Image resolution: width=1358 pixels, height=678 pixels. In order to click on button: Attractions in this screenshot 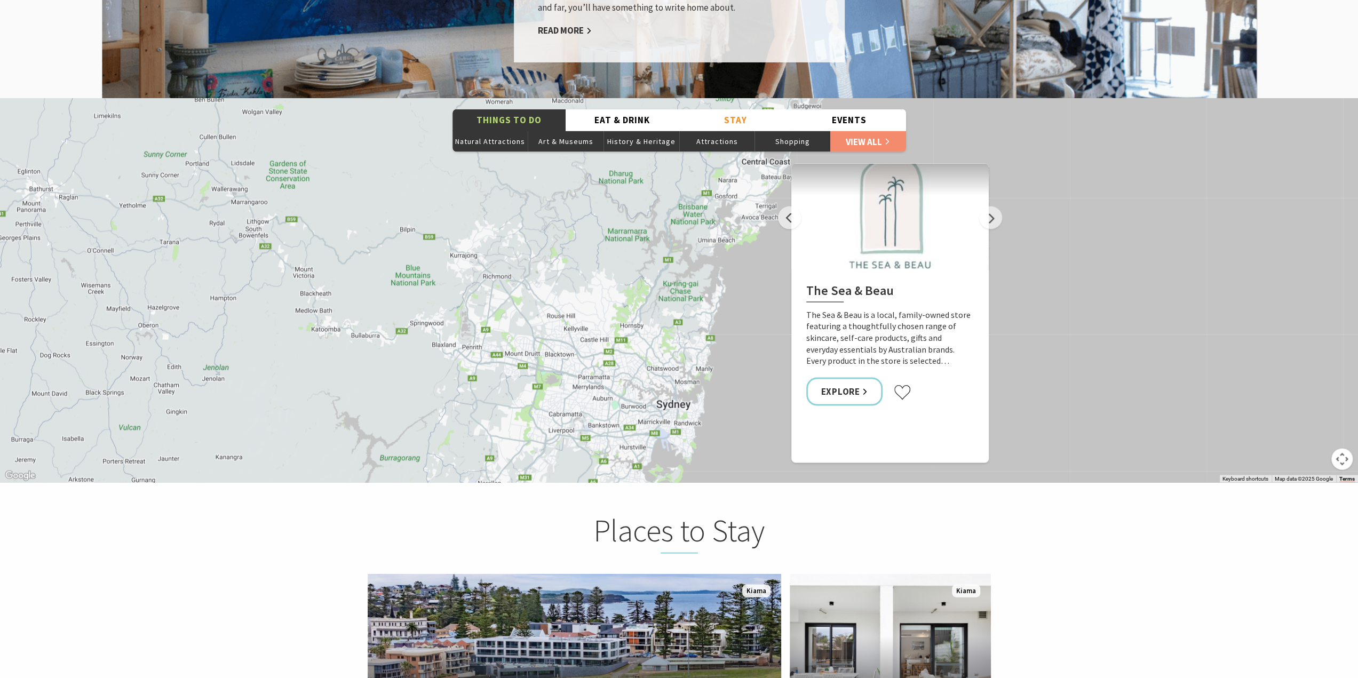, I will do `click(717, 141)`.